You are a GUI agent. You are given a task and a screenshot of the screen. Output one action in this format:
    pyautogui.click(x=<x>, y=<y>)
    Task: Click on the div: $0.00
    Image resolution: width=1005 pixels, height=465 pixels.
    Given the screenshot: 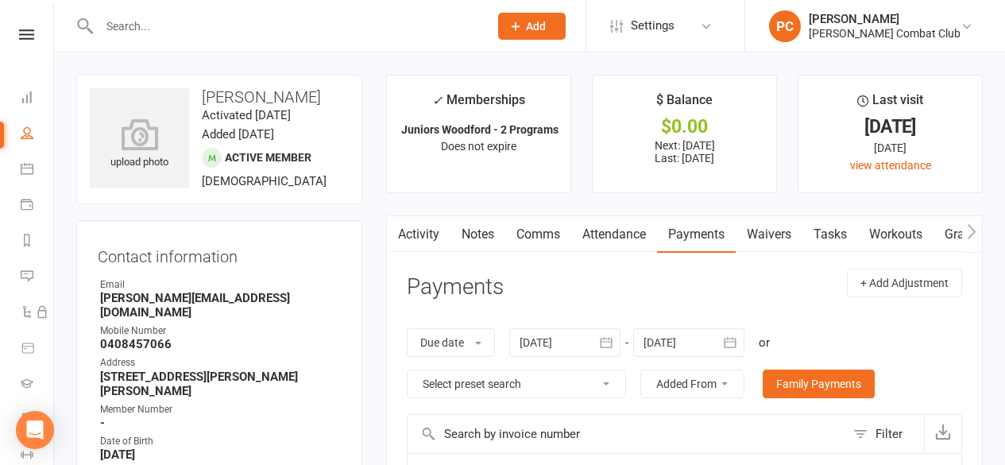 What is the action you would take?
    pyautogui.click(x=684, y=126)
    